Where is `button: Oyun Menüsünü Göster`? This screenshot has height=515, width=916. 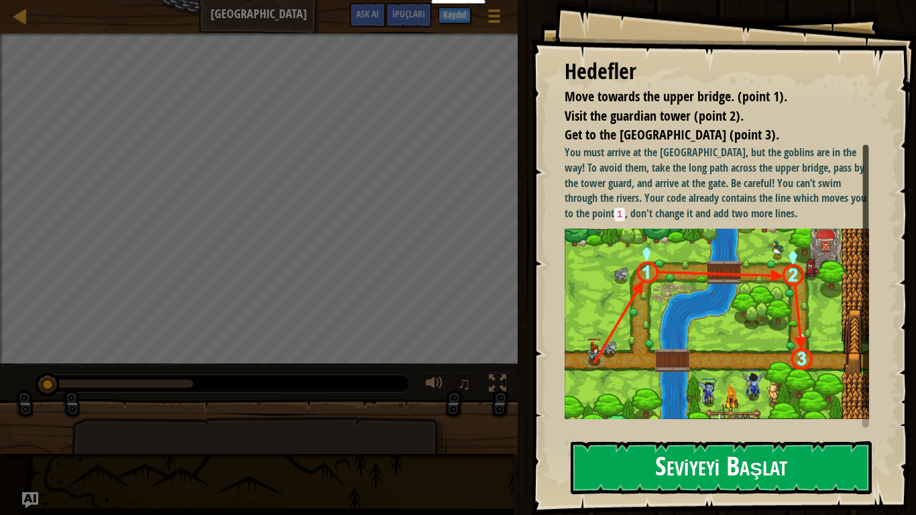
button: Oyun Menüsünü Göster is located at coordinates (494, 18).